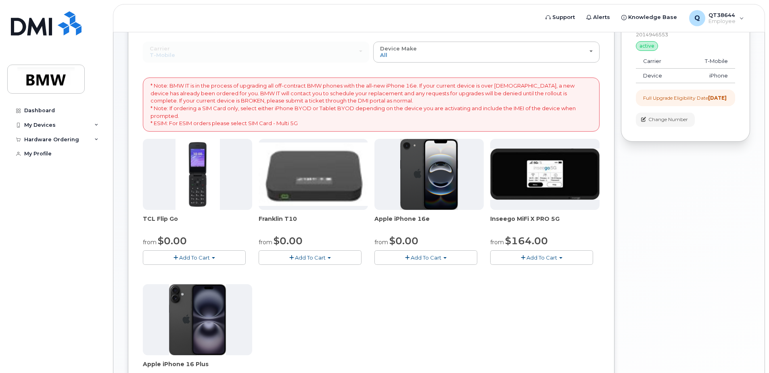 The height and width of the screenshot is (373, 769). What do you see at coordinates (668, 119) in the screenshot?
I see `span: Change Number` at bounding box center [668, 119].